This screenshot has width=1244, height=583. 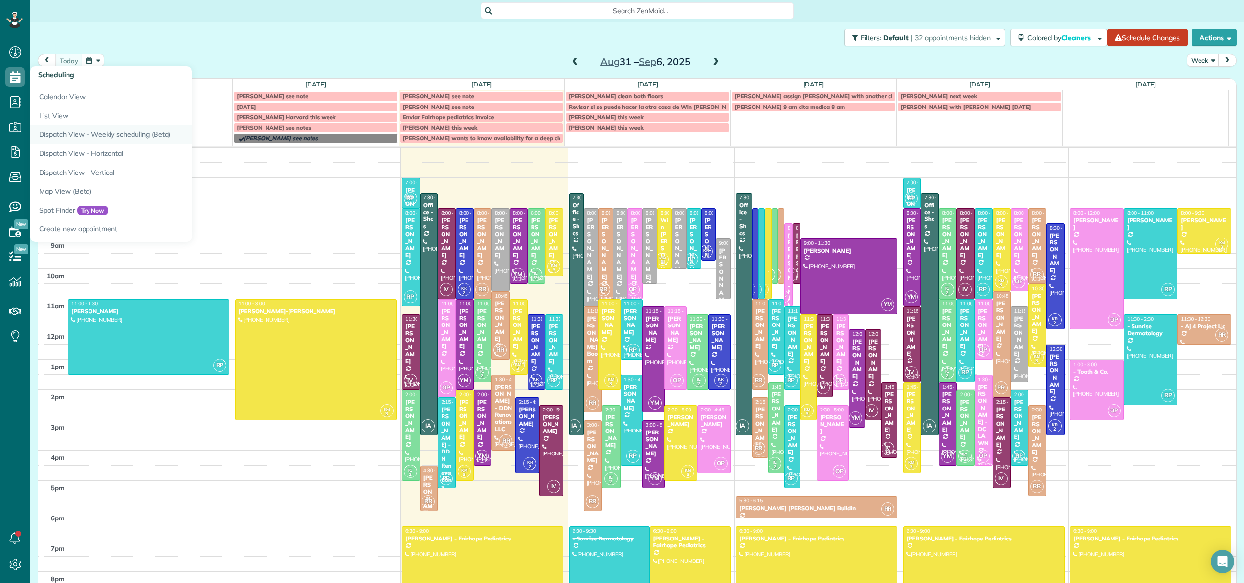 What do you see at coordinates (947, 288) in the screenshot?
I see `span: IC` at bounding box center [947, 288].